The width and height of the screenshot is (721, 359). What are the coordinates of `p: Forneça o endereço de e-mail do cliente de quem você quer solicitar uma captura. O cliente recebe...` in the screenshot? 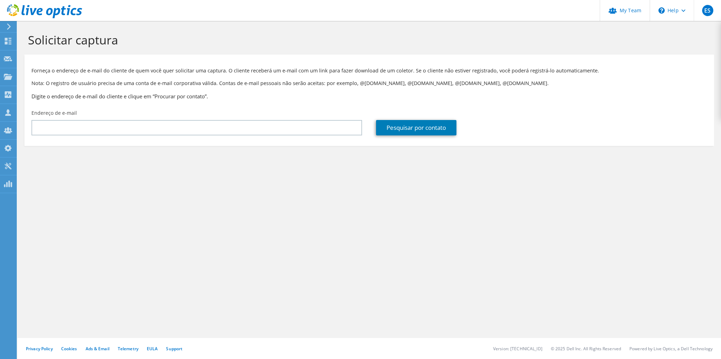 It's located at (369, 71).